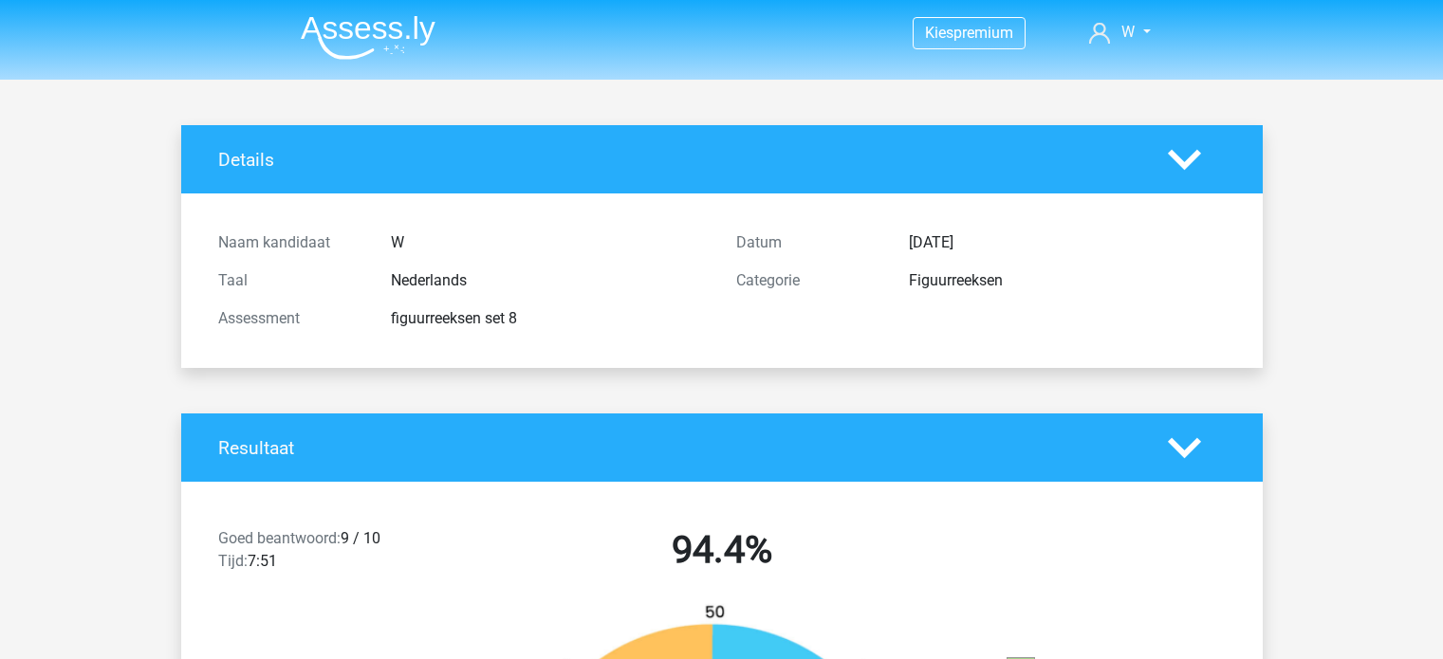 This screenshot has height=659, width=1443. What do you see at coordinates (722, 550) in the screenshot?
I see `h2: 94.4%` at bounding box center [722, 550].